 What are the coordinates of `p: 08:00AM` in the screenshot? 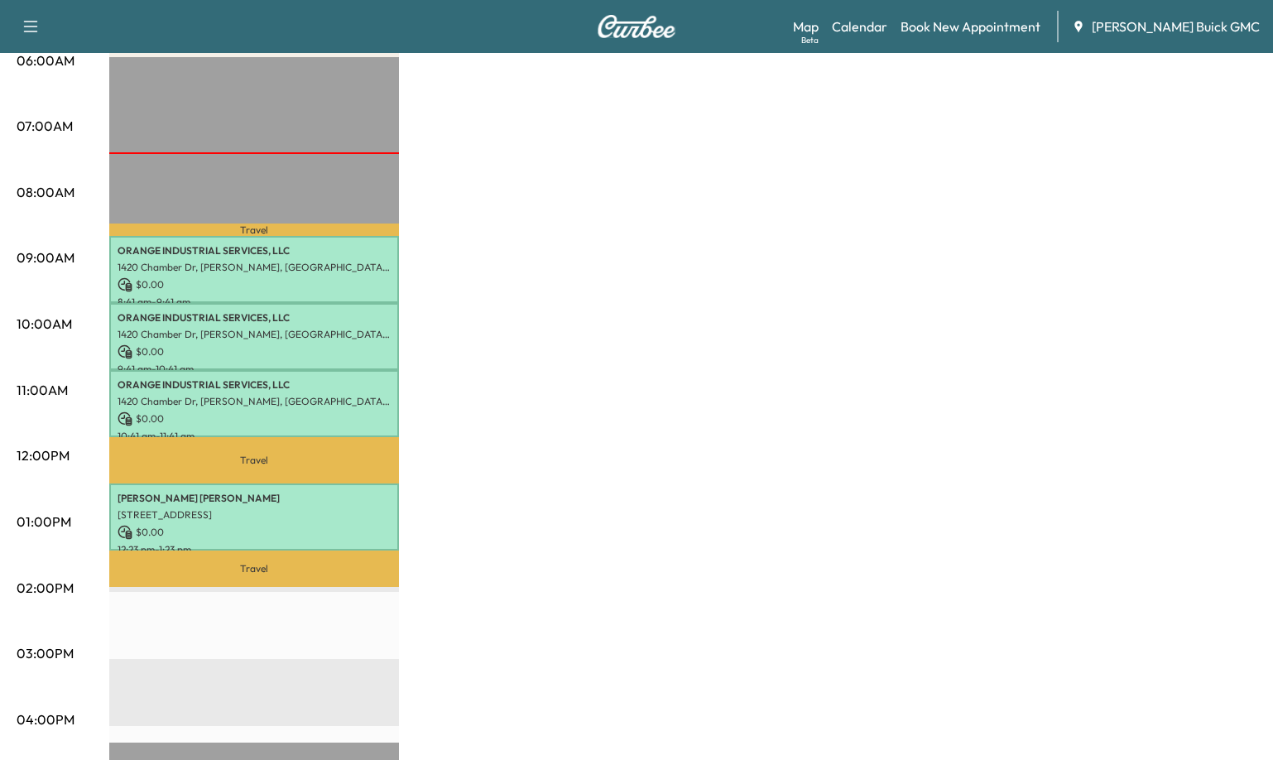 It's located at (46, 192).